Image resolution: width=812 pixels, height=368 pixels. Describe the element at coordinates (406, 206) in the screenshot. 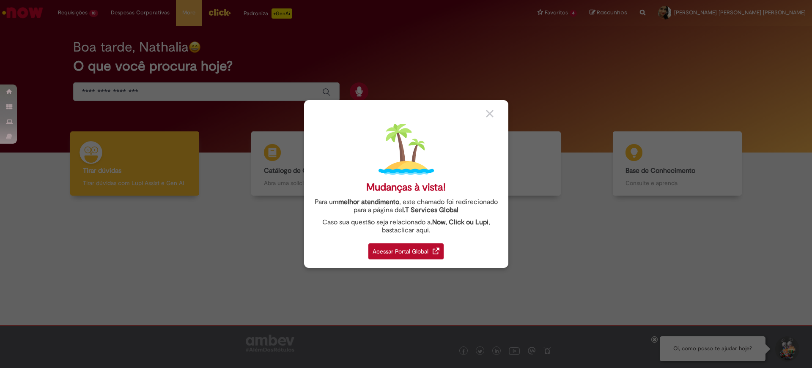

I see `div: Para um , este chamado foi redirecionado para a página de` at that location.